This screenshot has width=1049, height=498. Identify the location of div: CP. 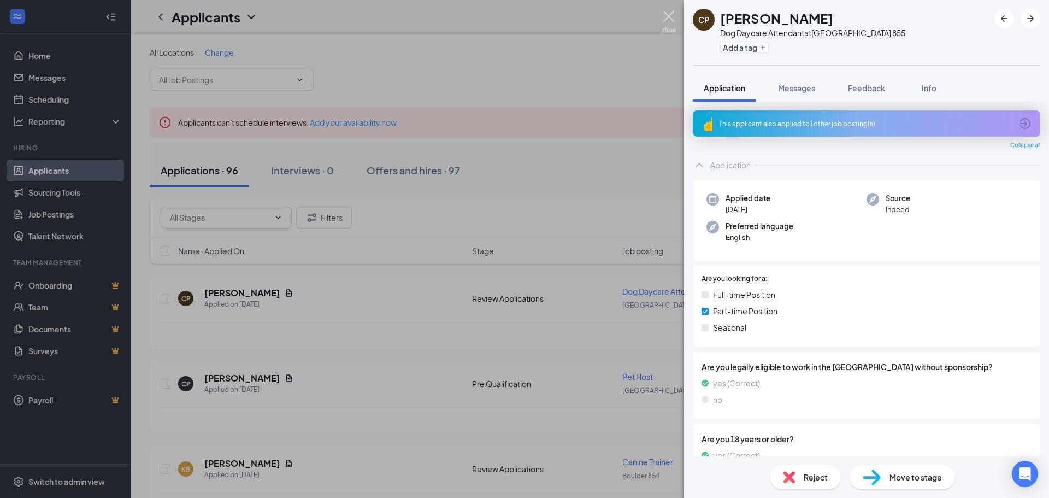
(704, 20).